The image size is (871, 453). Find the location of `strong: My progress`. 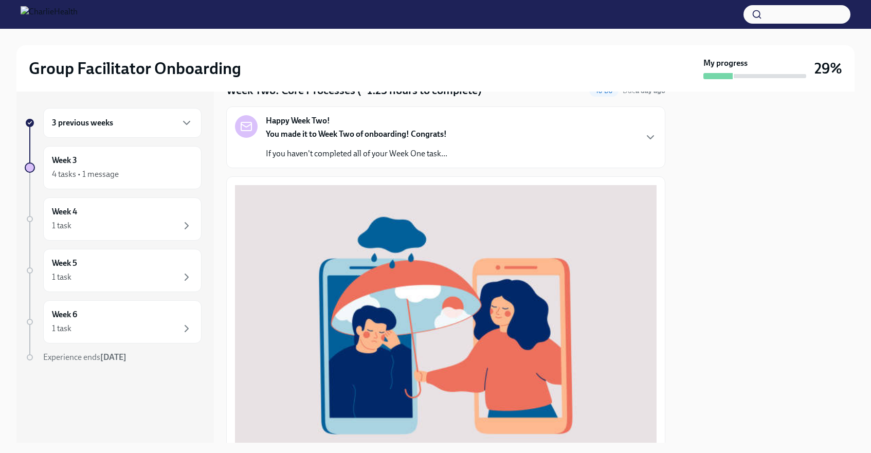

strong: My progress is located at coordinates (725, 63).